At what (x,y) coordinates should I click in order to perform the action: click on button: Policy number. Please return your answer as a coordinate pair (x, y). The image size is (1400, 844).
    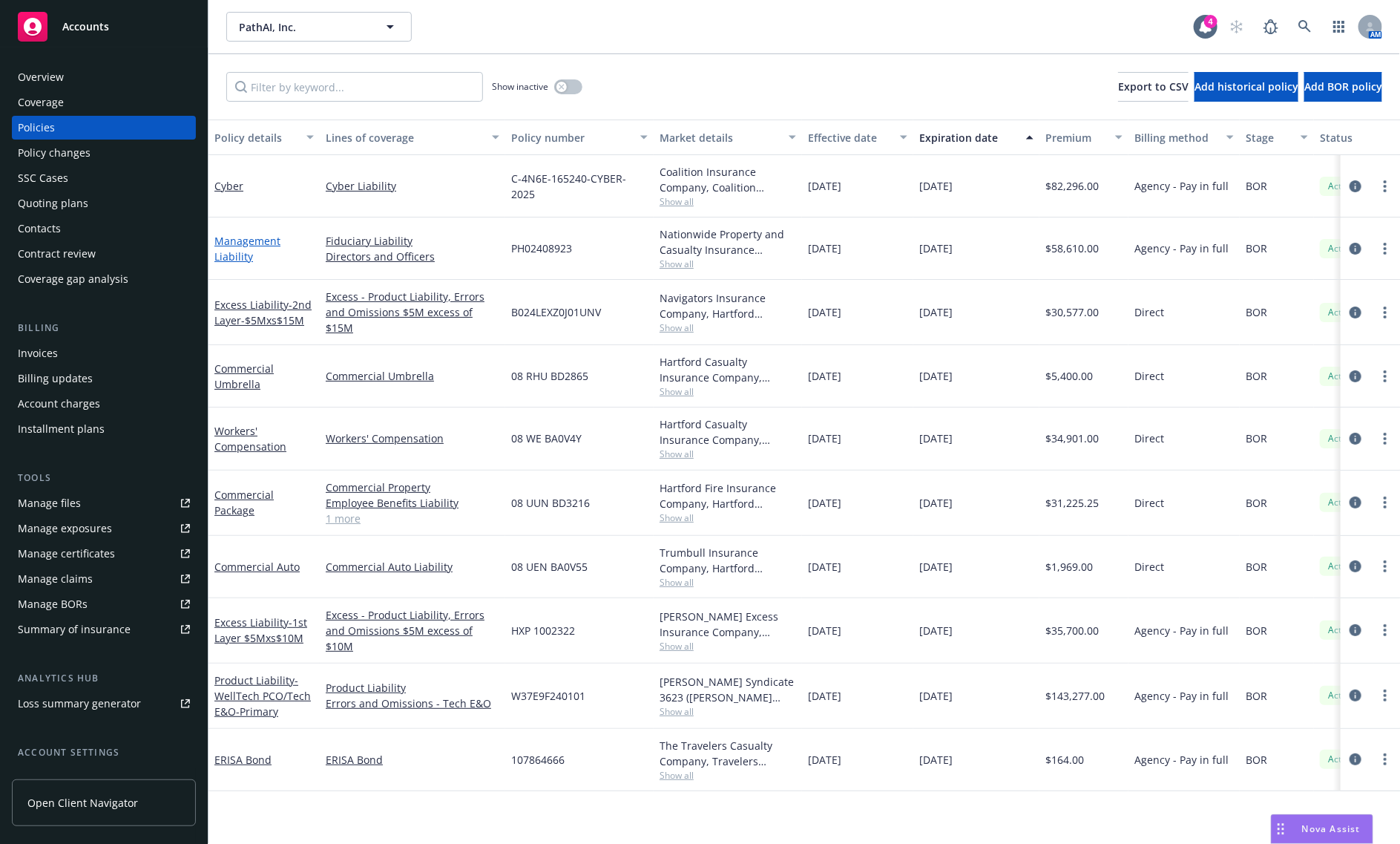
    Looking at the image, I should click on (579, 137).